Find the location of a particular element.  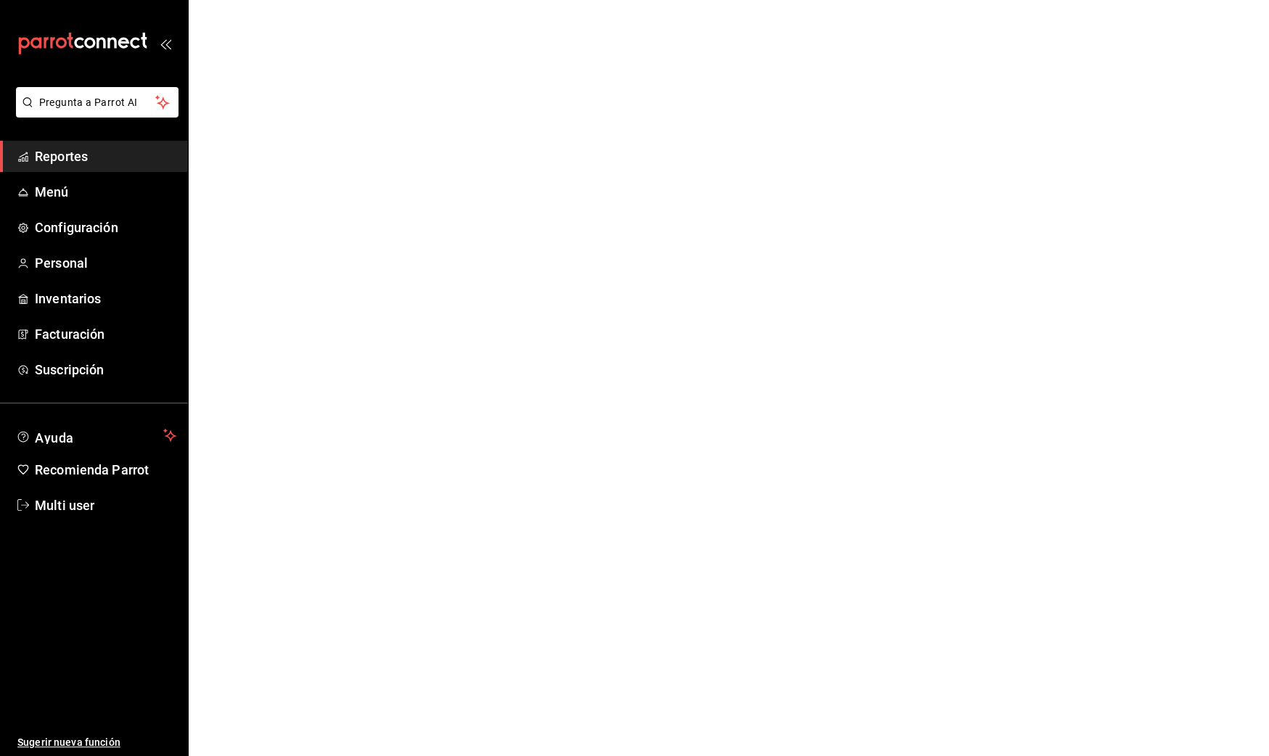

span: Menú is located at coordinates (105, 192).